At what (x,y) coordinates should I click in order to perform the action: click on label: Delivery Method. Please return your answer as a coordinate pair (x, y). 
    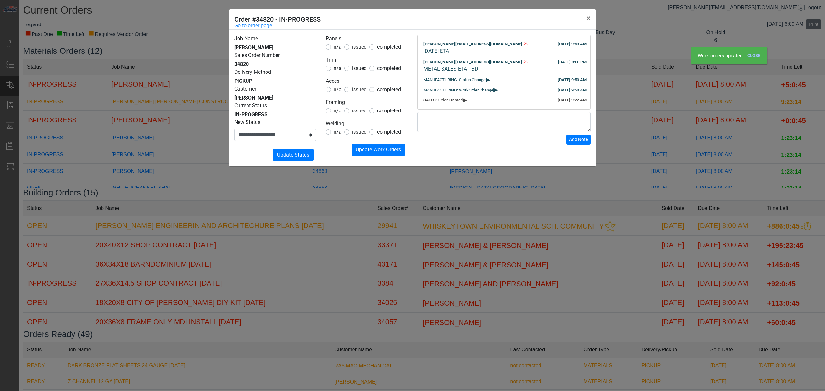
    Looking at the image, I should click on (253, 72).